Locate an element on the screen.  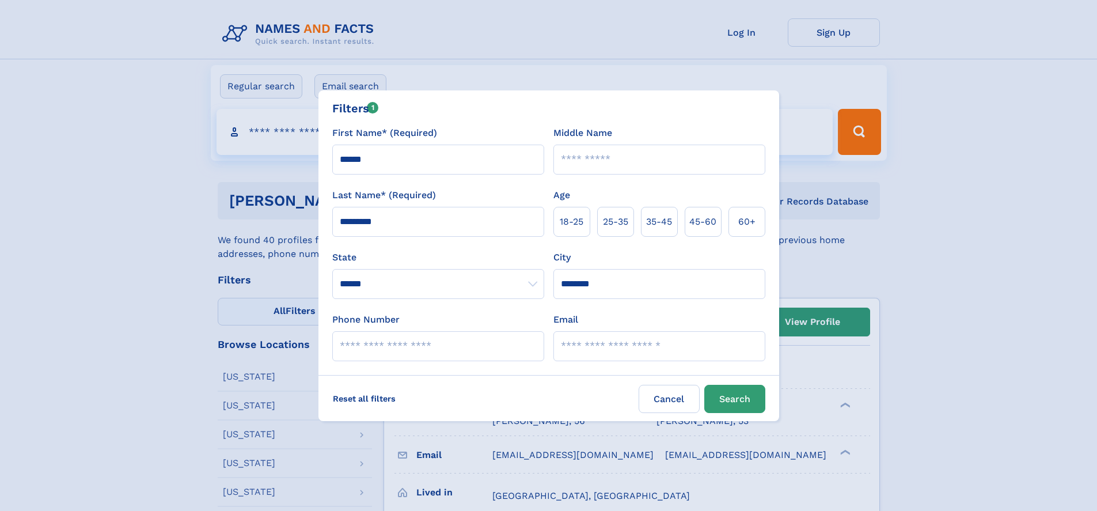
label: State is located at coordinates (438, 257).